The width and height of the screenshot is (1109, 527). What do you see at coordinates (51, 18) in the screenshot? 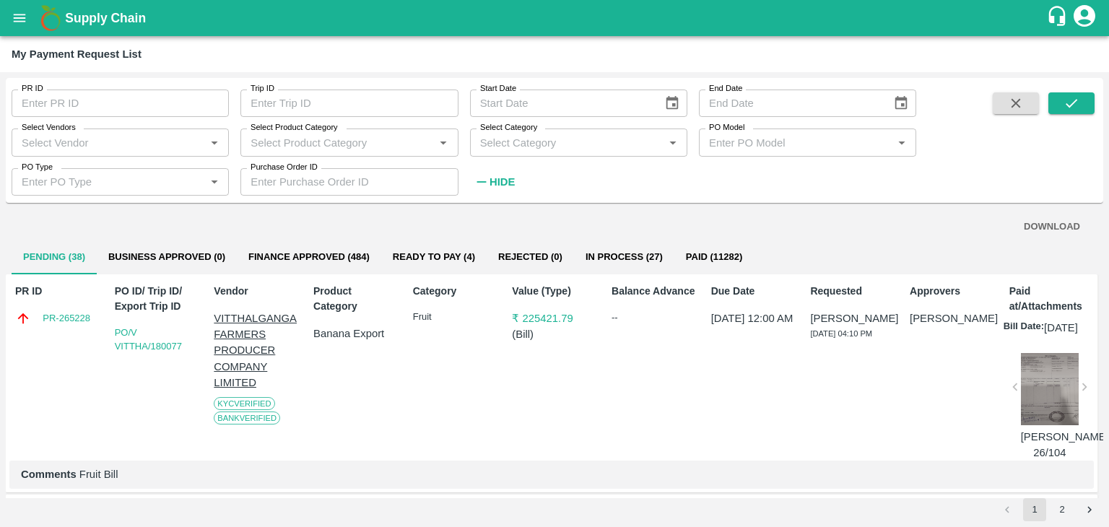
I see `img: logo` at bounding box center [51, 18].